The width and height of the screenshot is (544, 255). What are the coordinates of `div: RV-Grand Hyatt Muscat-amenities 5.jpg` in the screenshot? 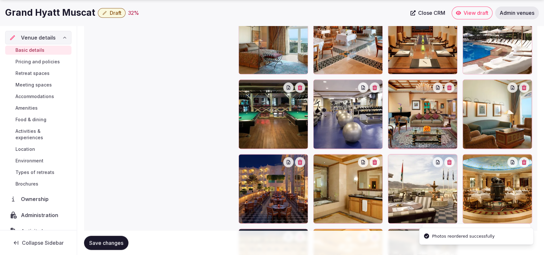 It's located at (498, 114).